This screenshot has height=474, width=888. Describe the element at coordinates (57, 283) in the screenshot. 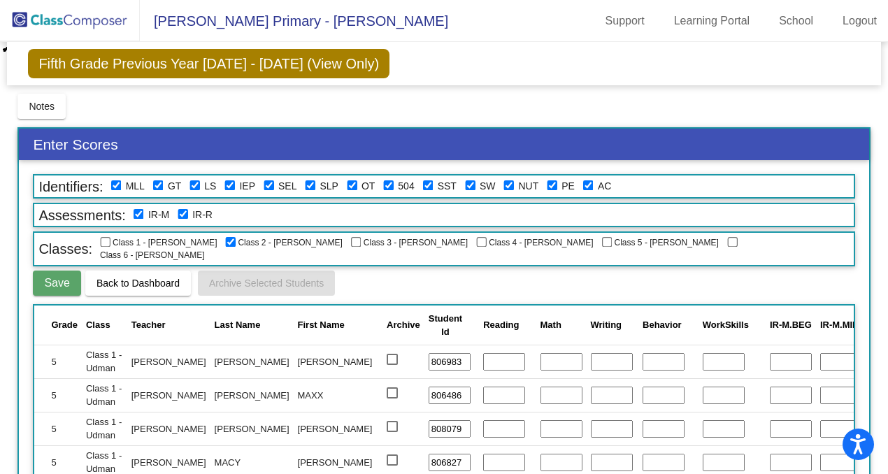

I see `span: Save` at that location.